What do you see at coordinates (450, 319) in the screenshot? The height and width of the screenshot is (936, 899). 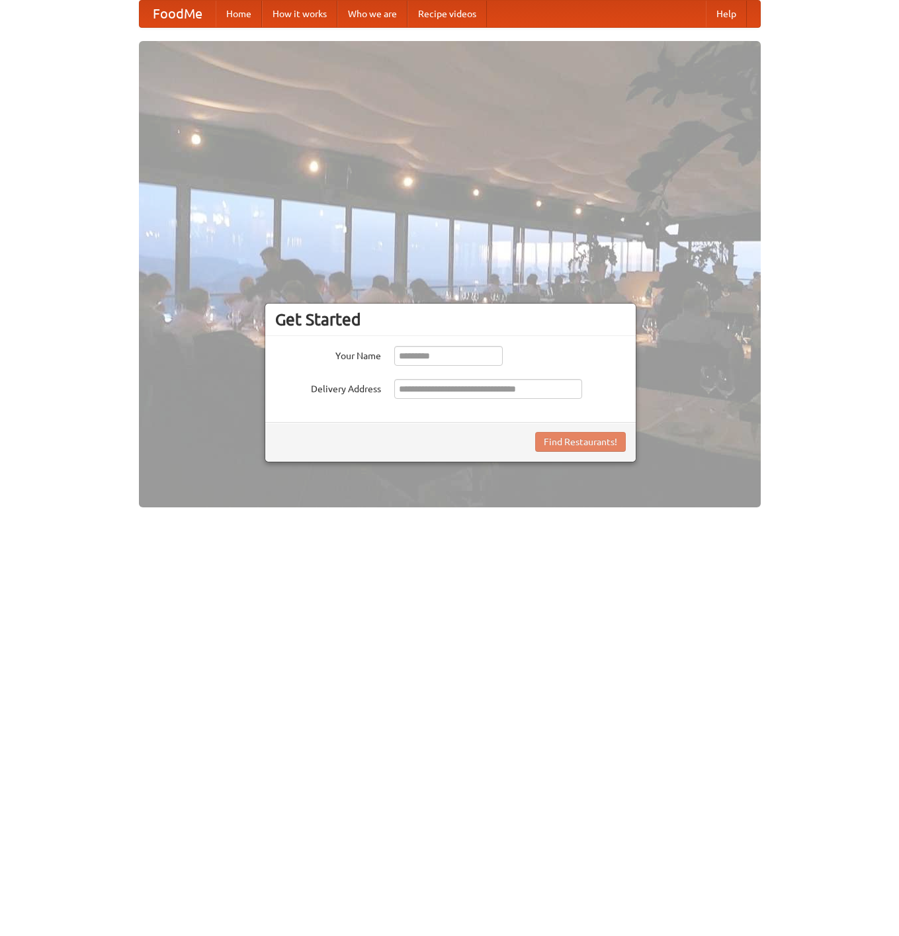 I see `h3: Get Started` at bounding box center [450, 319].